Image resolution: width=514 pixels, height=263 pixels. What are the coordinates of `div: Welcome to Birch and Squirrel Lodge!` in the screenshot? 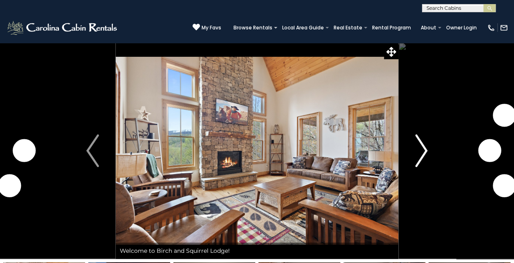 It's located at (257, 251).